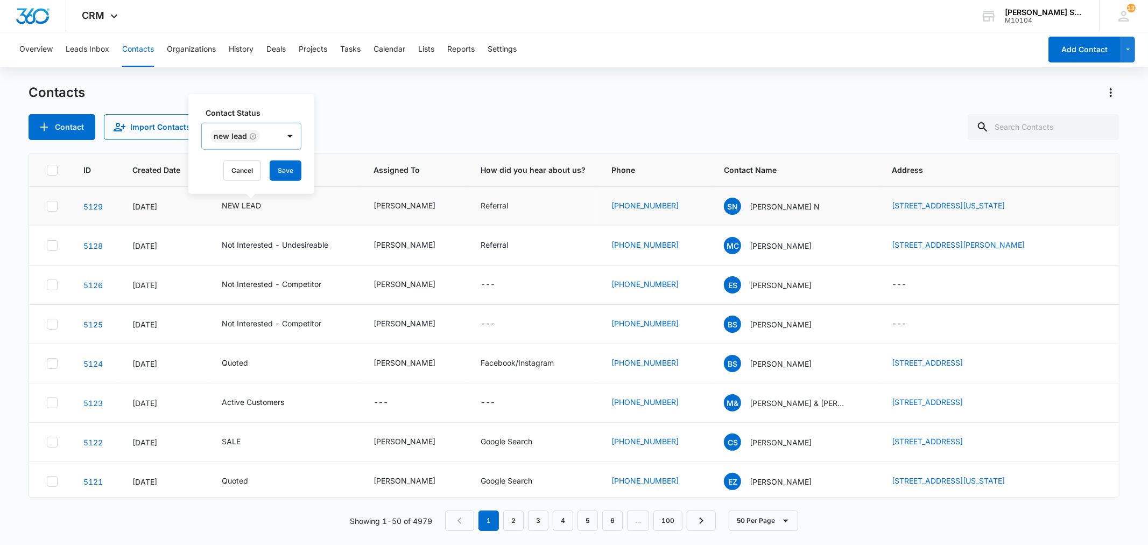 The image size is (1148, 545). I want to click on button: Import Contacts, so click(153, 127).